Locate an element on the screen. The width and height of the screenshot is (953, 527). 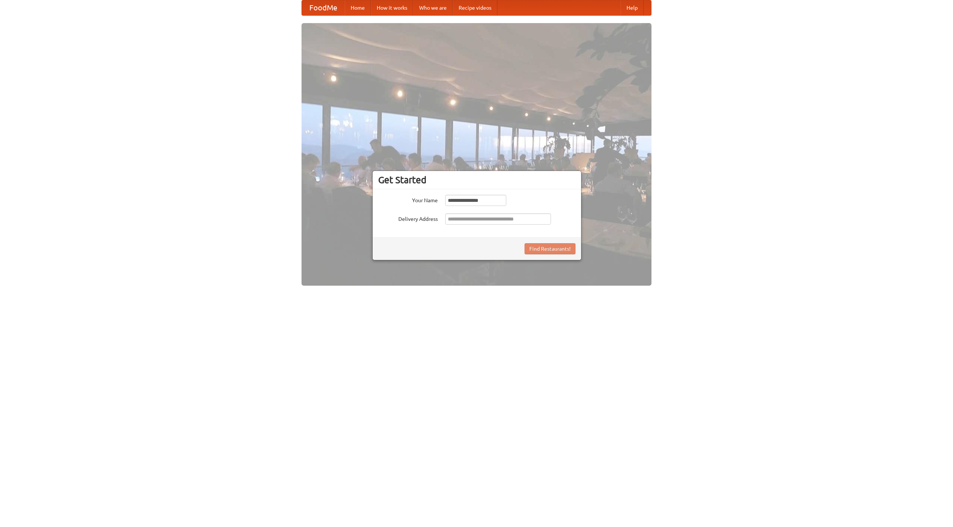
button: Find Restaurants! is located at coordinates (550, 249).